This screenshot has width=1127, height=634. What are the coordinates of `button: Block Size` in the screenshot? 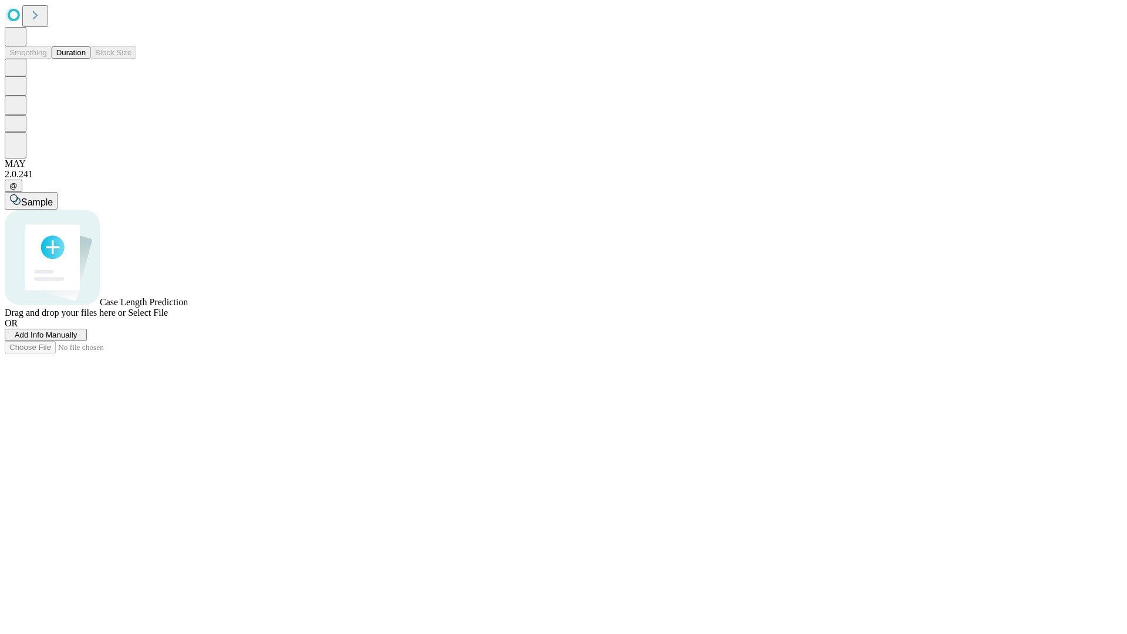 It's located at (113, 52).